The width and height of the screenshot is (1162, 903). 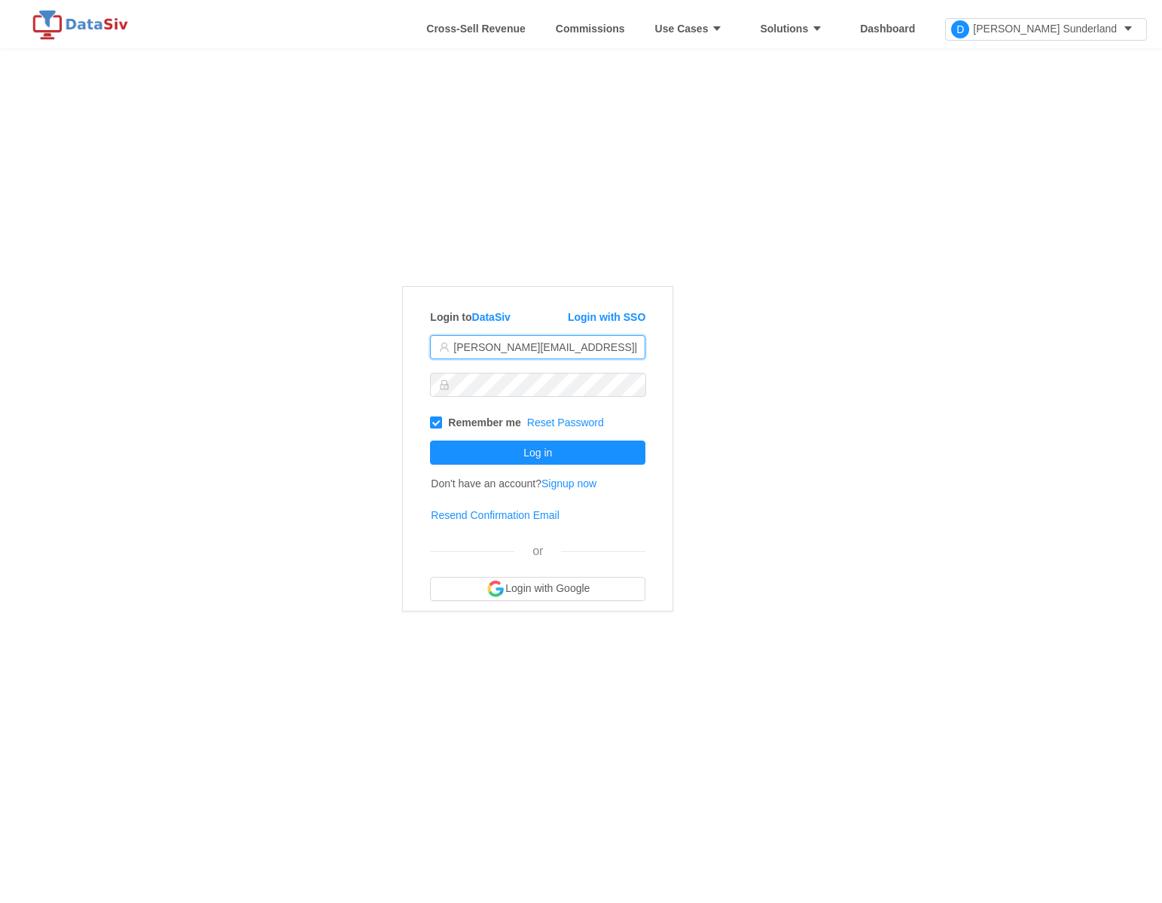 I want to click on a: Commissions, so click(x=590, y=29).